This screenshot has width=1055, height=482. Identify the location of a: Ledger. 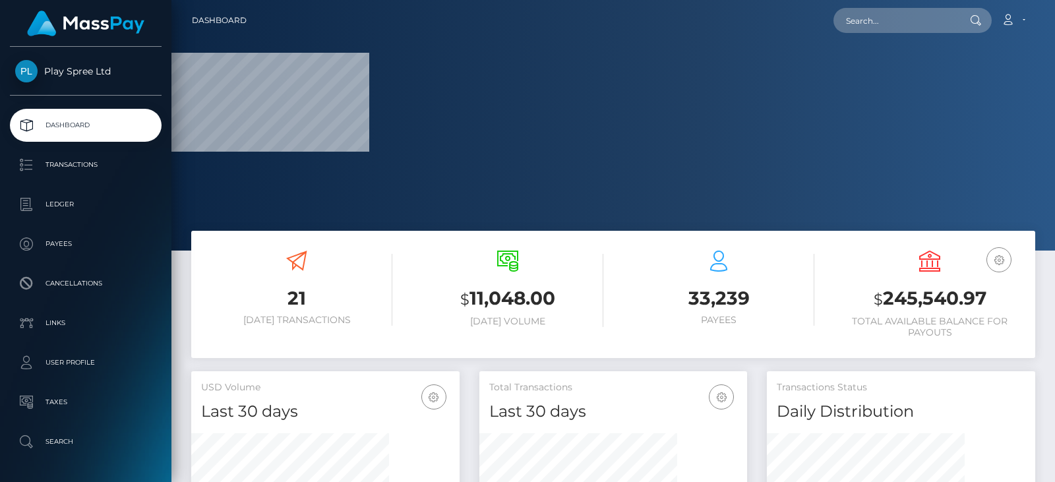
(86, 204).